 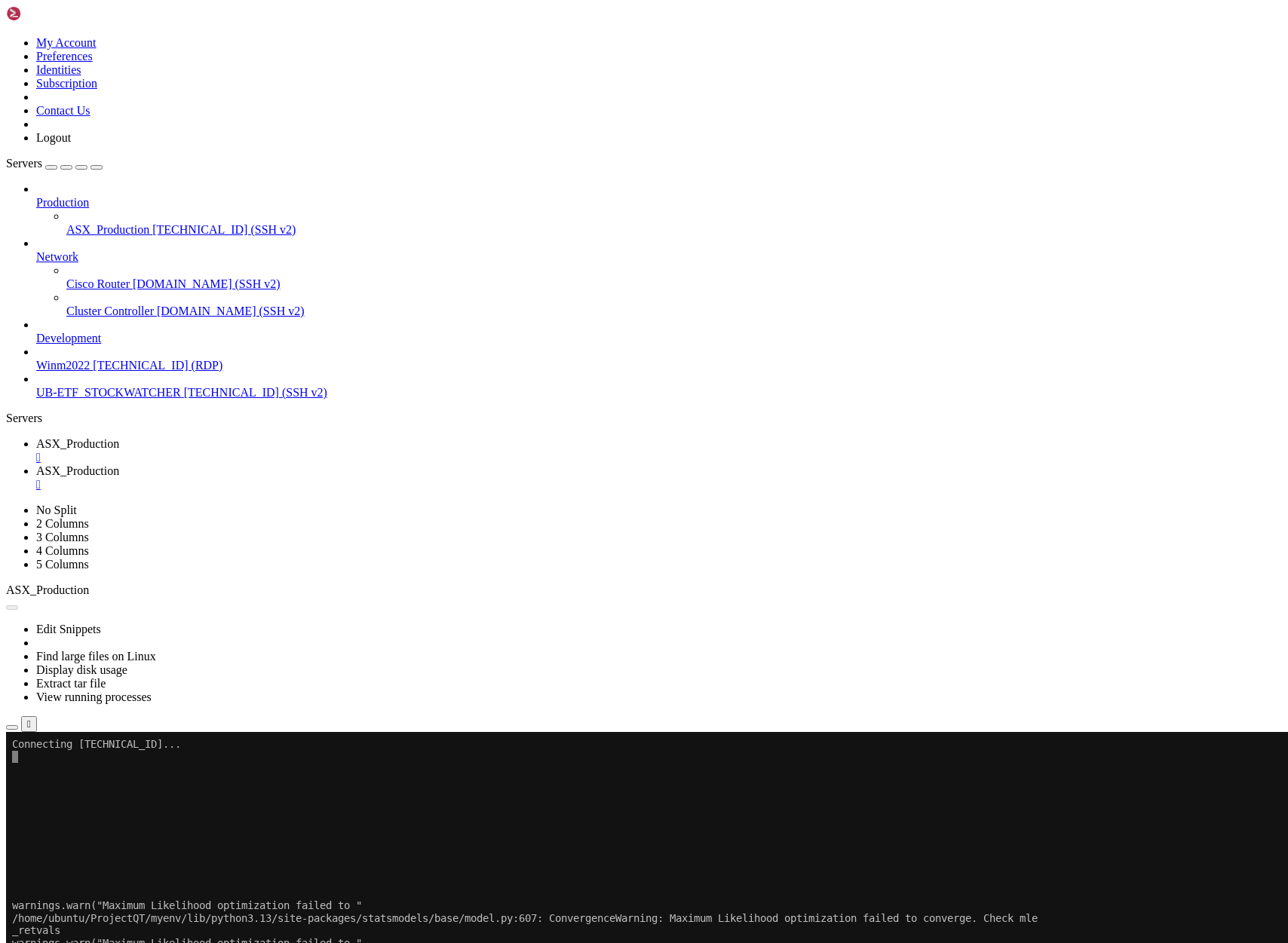 What do you see at coordinates (108, 392) in the screenshot?
I see `span: UB-ETF_STOCKWATCHER` at bounding box center [108, 392].